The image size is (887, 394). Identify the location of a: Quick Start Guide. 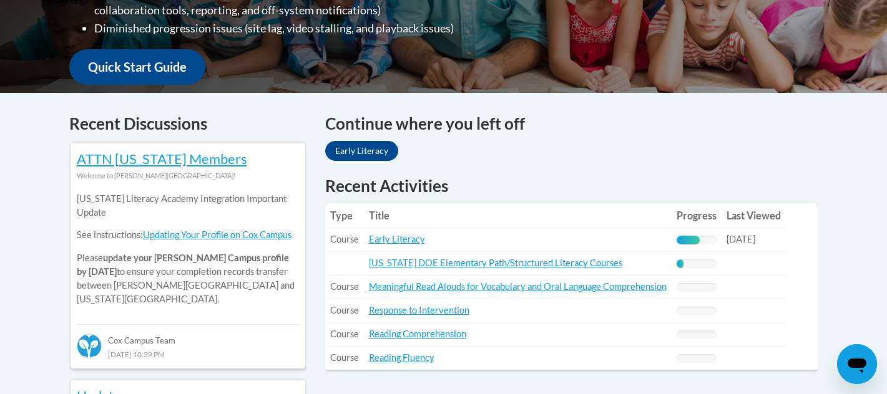
(137, 67).